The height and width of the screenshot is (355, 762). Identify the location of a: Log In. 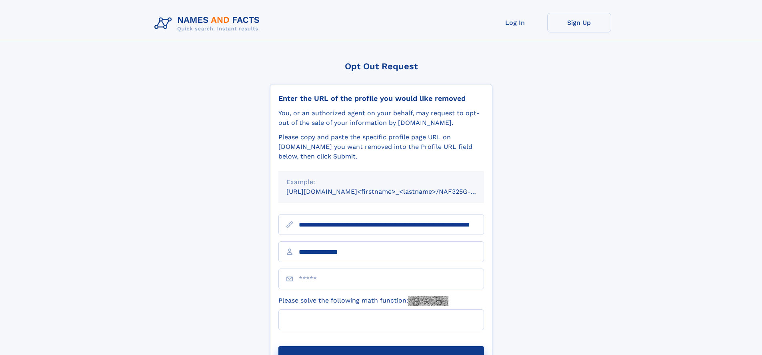
(515, 22).